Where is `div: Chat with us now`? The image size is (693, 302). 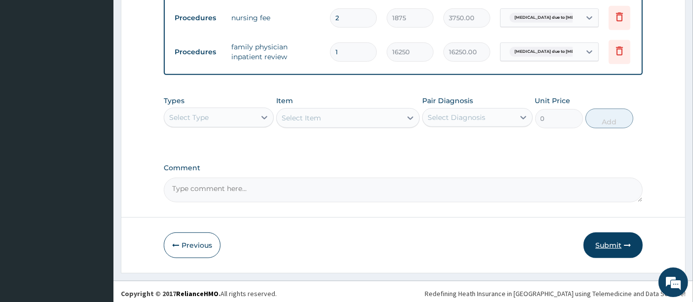
div: Chat with us now is located at coordinates (108, 62).